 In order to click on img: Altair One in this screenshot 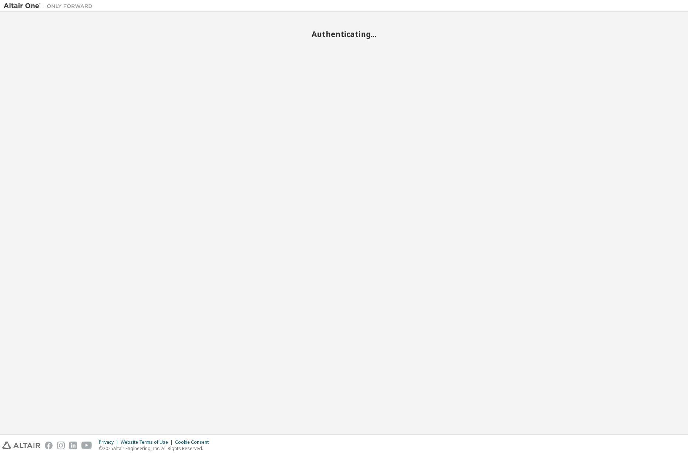, I will do `click(50, 6)`.